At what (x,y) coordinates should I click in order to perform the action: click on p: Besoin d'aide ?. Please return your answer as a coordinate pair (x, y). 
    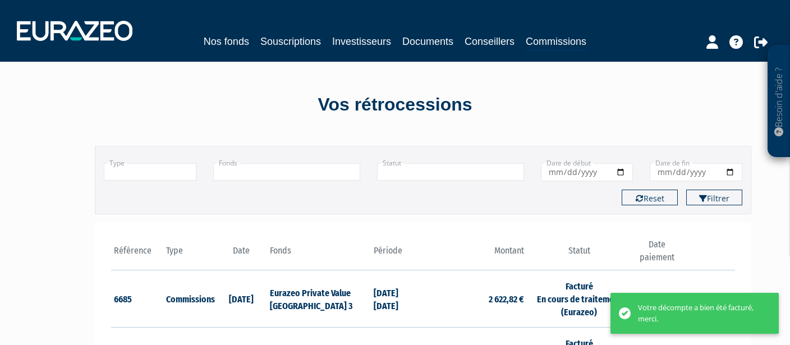
    Looking at the image, I should click on (778, 102).